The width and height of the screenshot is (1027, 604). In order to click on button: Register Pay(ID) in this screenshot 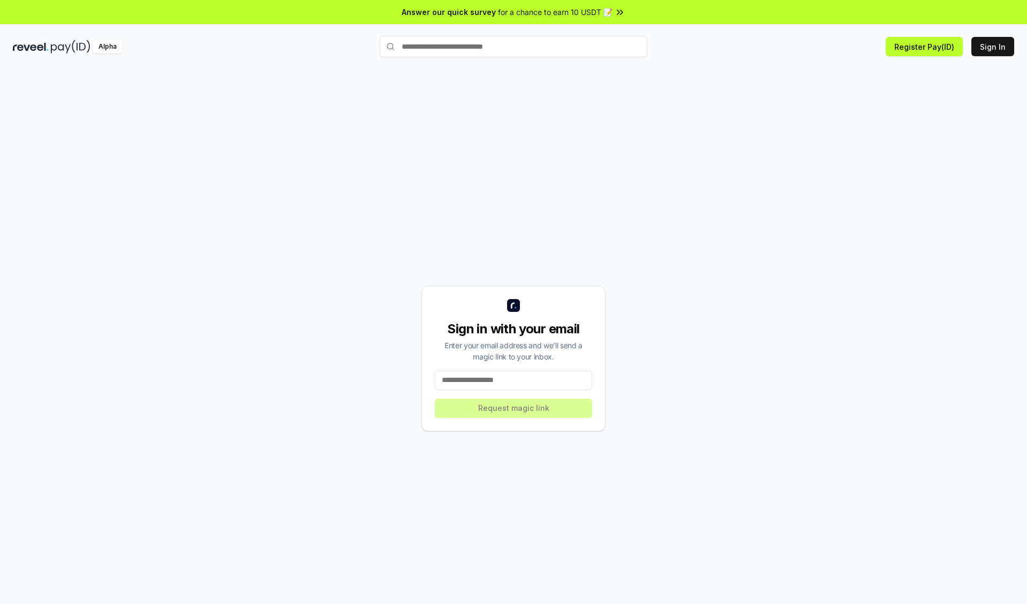, I will do `click(924, 47)`.